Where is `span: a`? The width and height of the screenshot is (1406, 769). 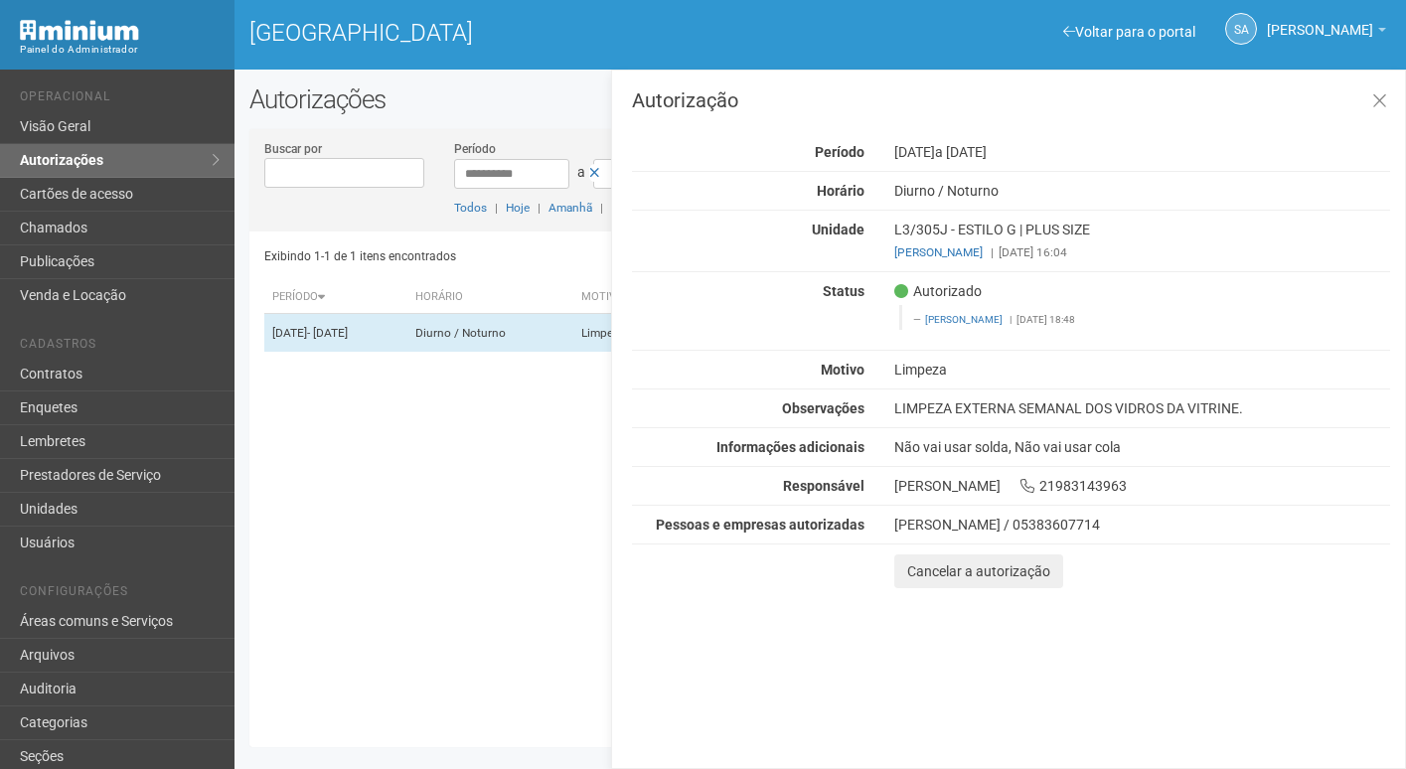 span: a is located at coordinates (581, 172).